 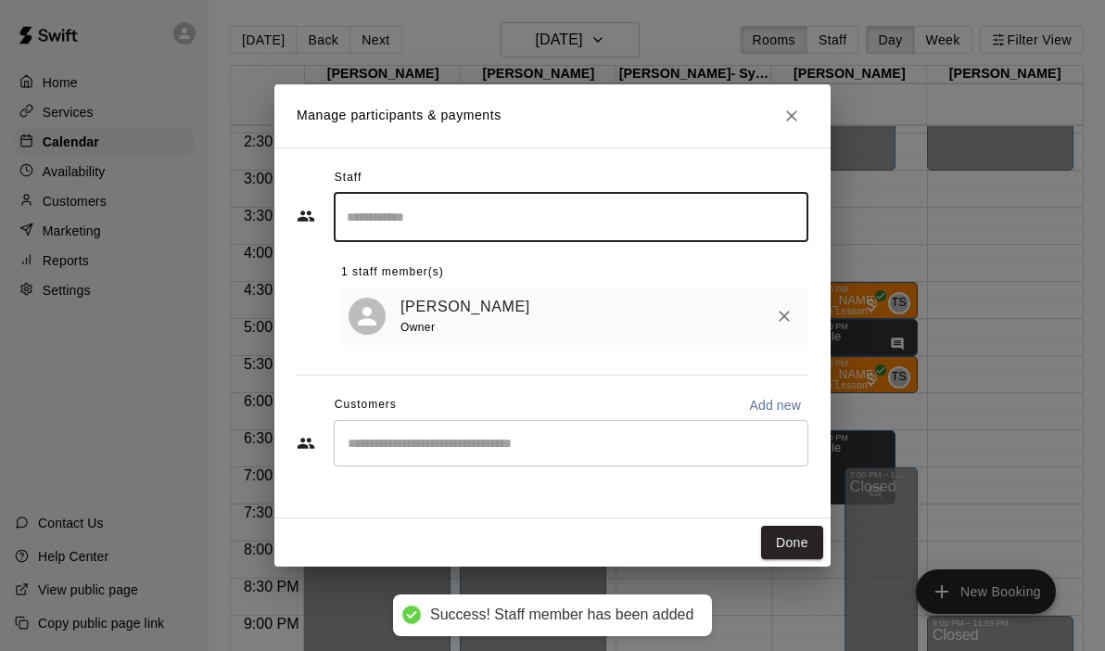 I want to click on span: Owner, so click(x=417, y=327).